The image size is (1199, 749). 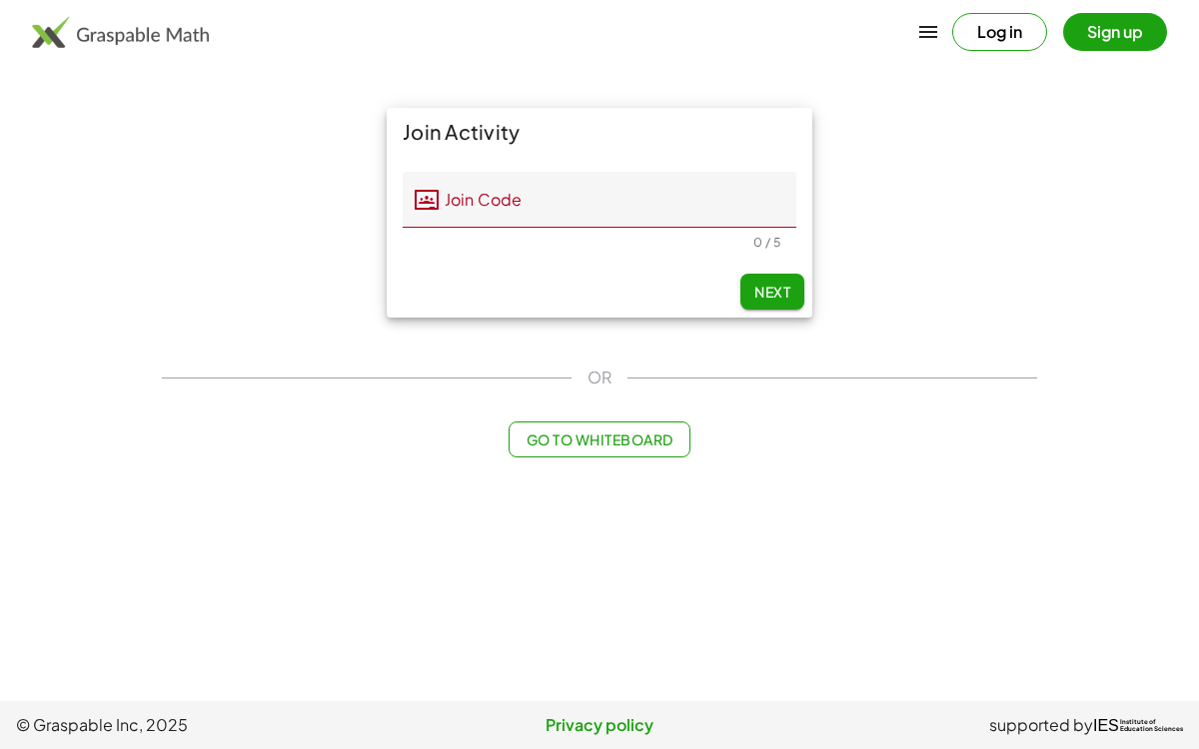 What do you see at coordinates (999, 32) in the screenshot?
I see `button: Log in` at bounding box center [999, 32].